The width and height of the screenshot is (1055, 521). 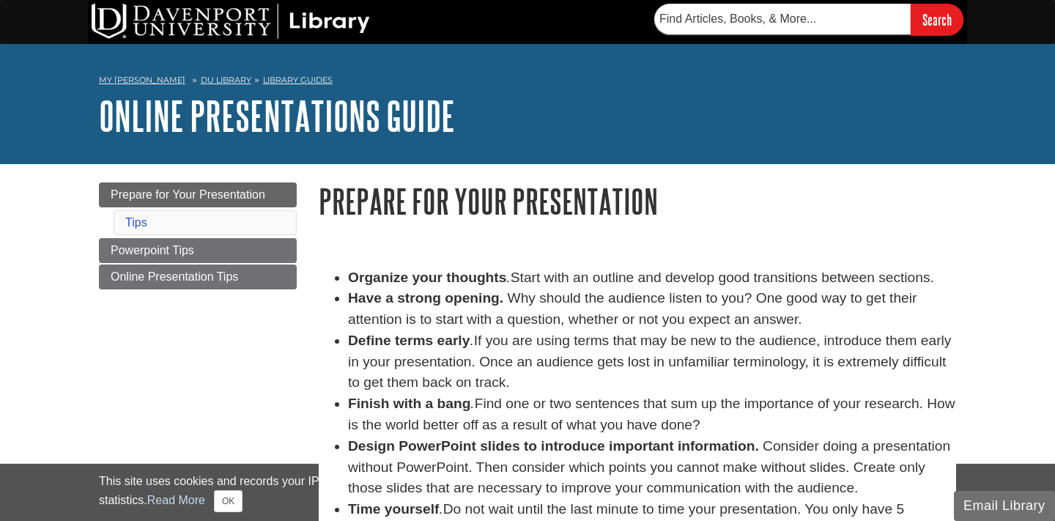 What do you see at coordinates (297, 80) in the screenshot?
I see `a: Library Guides` at bounding box center [297, 80].